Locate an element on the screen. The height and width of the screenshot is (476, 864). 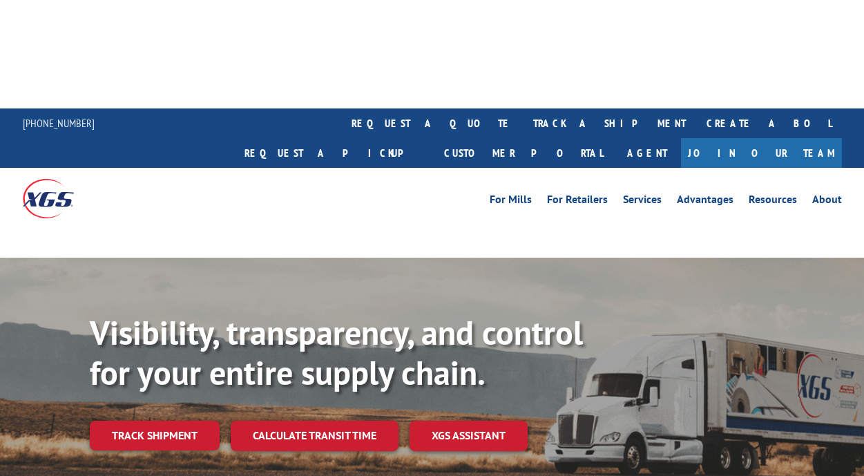
a: Resources is located at coordinates (773, 202).